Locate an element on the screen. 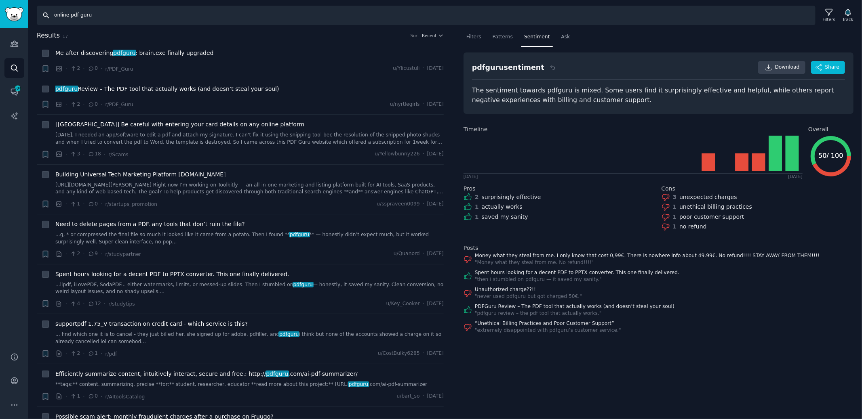  a: **tags:** content, summarizing, precise **for:** student, researcher, educator **read more about ... is located at coordinates (249, 385).